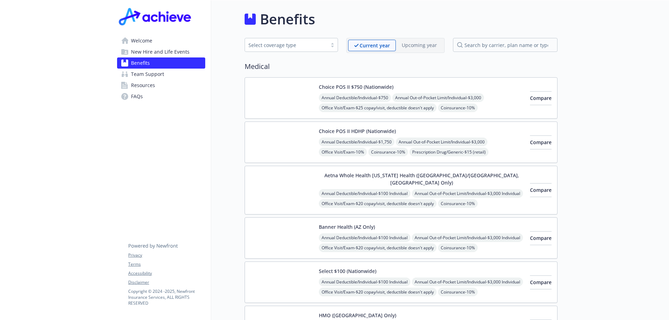 The image size is (669, 320). What do you see at coordinates (357, 131) in the screenshot?
I see `button: Choice POS II HDHP (Nationwide)` at bounding box center [357, 131].